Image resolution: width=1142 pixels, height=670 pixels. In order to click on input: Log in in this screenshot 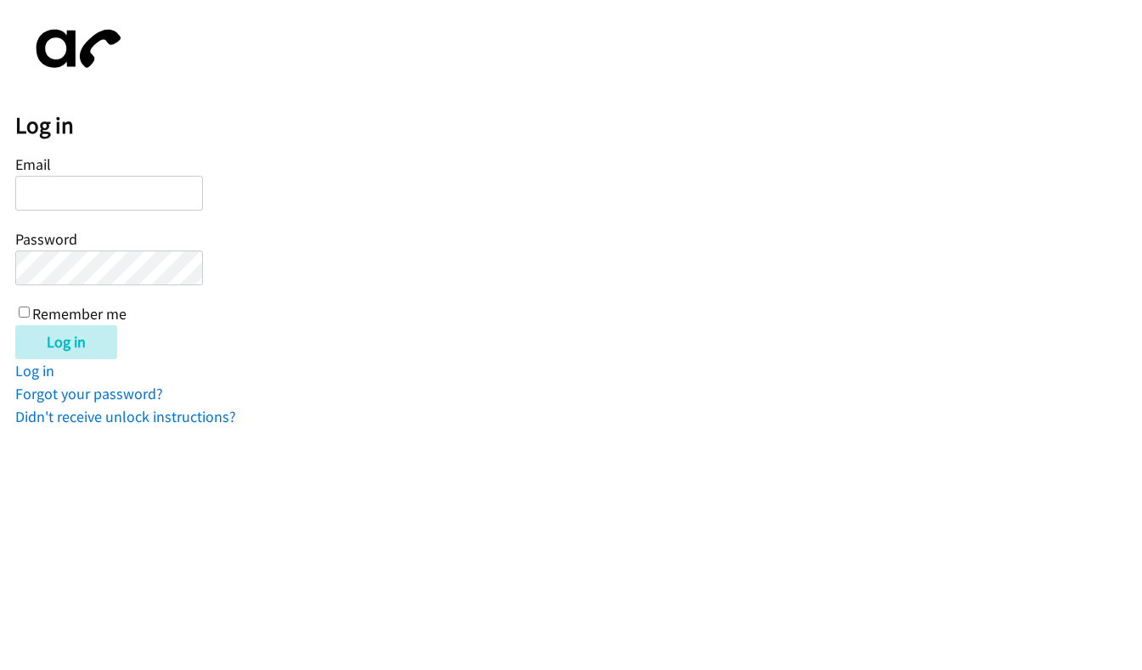, I will do `click(66, 342)`.